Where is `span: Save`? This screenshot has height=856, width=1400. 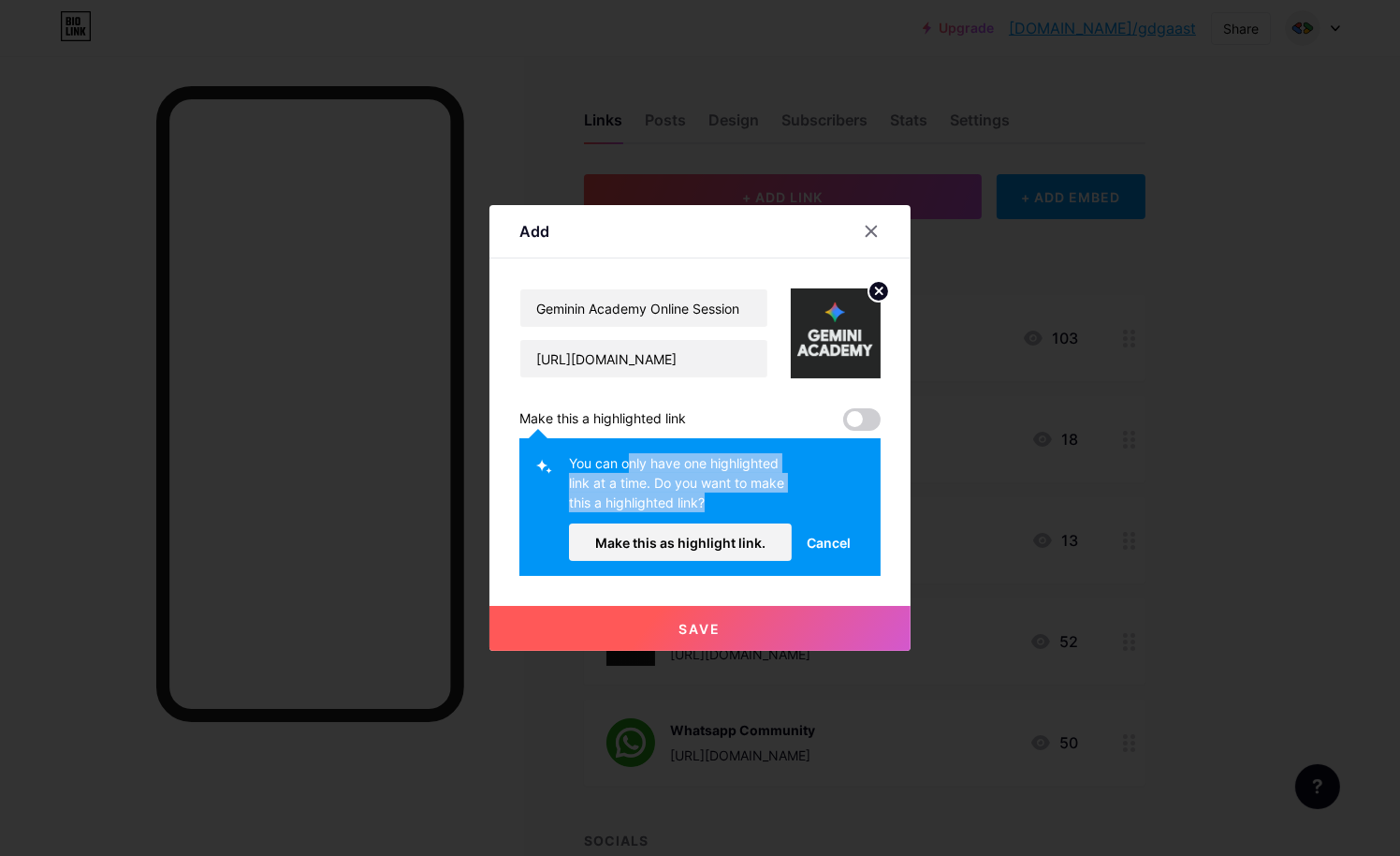 span: Save is located at coordinates (700, 628).